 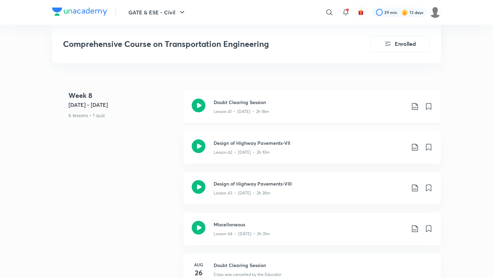 I want to click on img: streak, so click(x=404, y=12).